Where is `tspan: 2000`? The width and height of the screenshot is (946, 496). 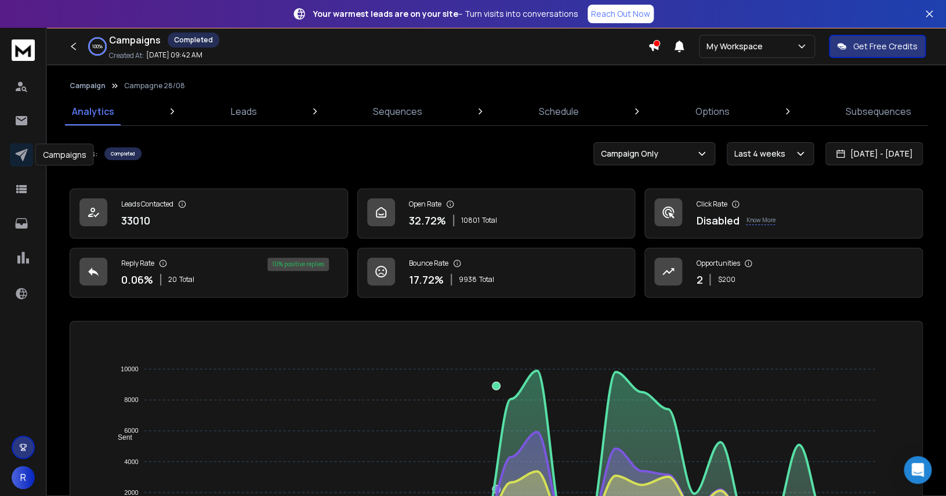 tspan: 2000 is located at coordinates (131, 492).